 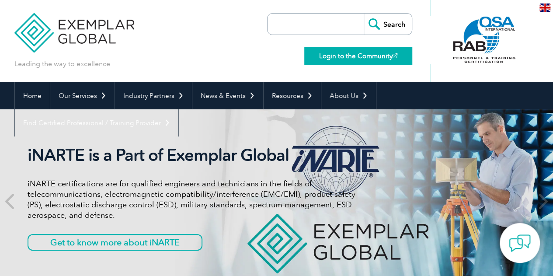 I want to click on a: Find Certified Professional / Training Provider, so click(x=97, y=123).